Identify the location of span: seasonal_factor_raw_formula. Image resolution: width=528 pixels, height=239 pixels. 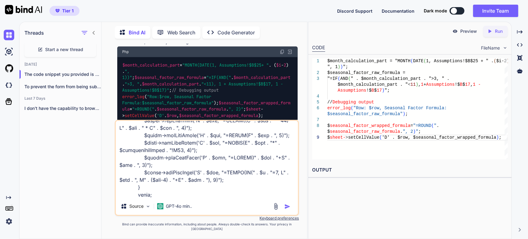
(365, 132).